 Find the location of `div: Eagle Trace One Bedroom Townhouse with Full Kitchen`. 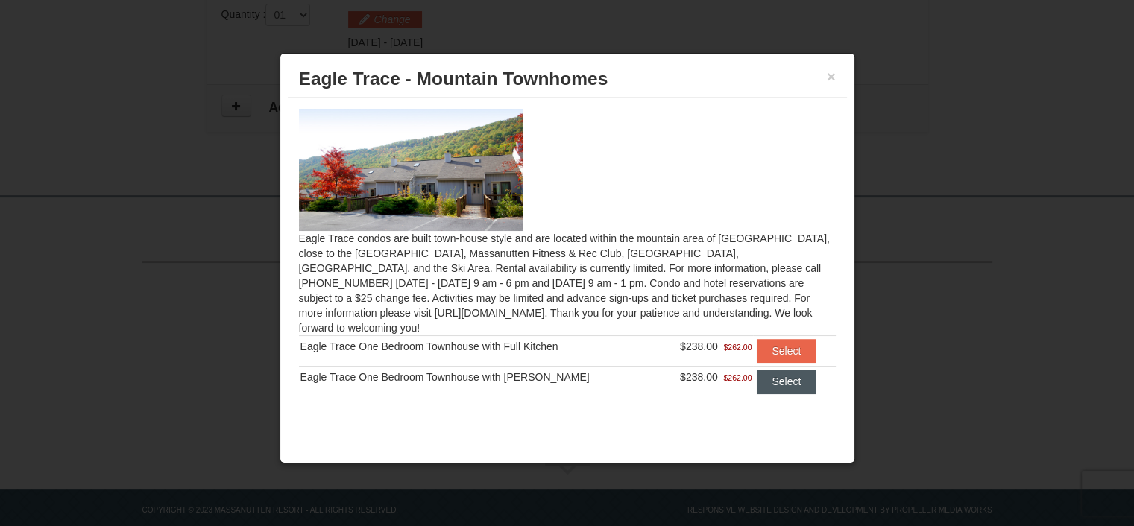

div: Eagle Trace One Bedroom Townhouse with Full Kitchen is located at coordinates (480, 347).